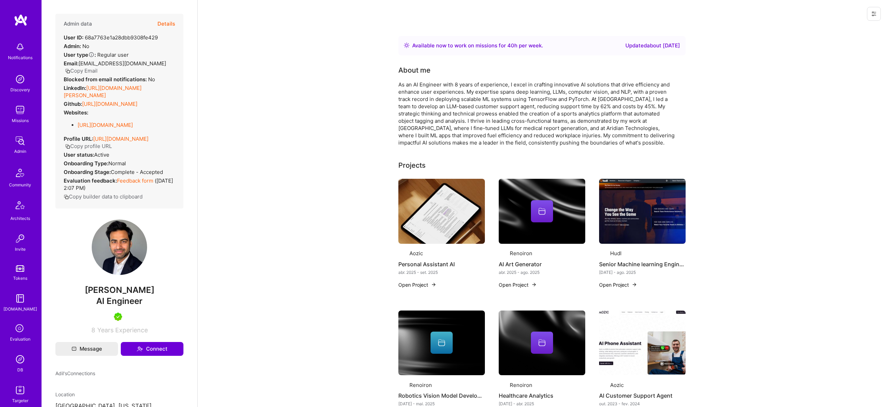 This screenshot has height=407, width=886. Describe the element at coordinates (80, 55) in the screenshot. I see `strong: User type :` at that location.